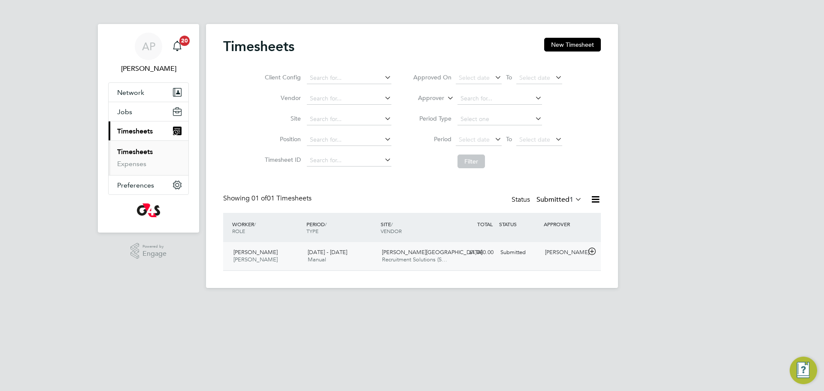  I want to click on nav: Main navigation, so click(148, 128).